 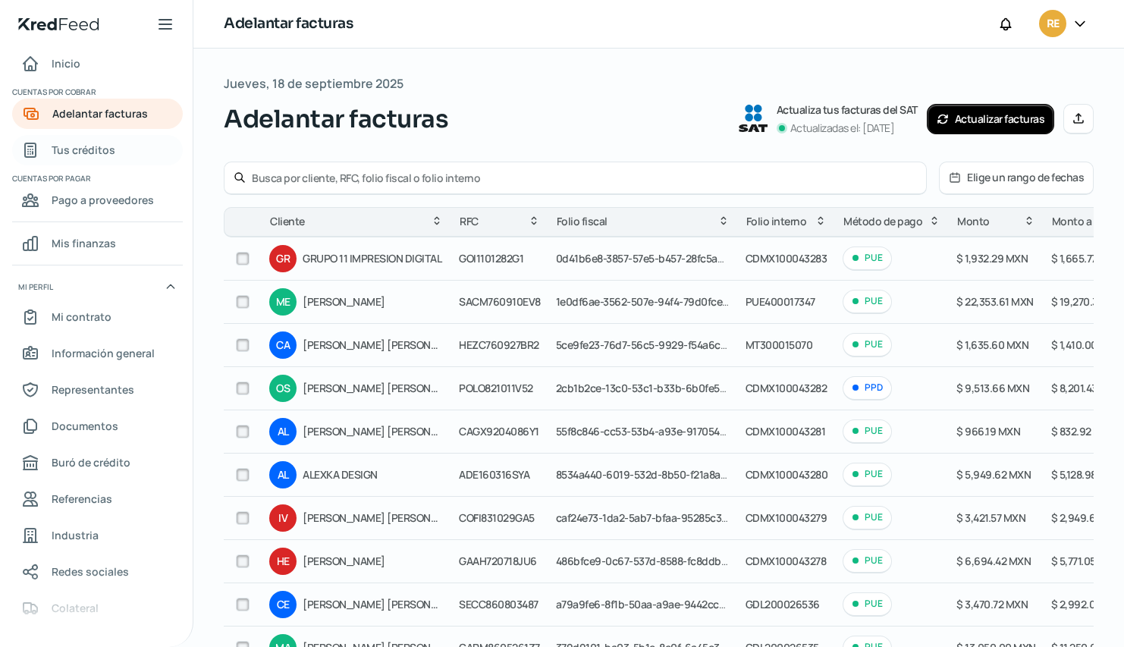 What do you see at coordinates (97, 64) in the screenshot?
I see `a: Inicio` at bounding box center [97, 64].